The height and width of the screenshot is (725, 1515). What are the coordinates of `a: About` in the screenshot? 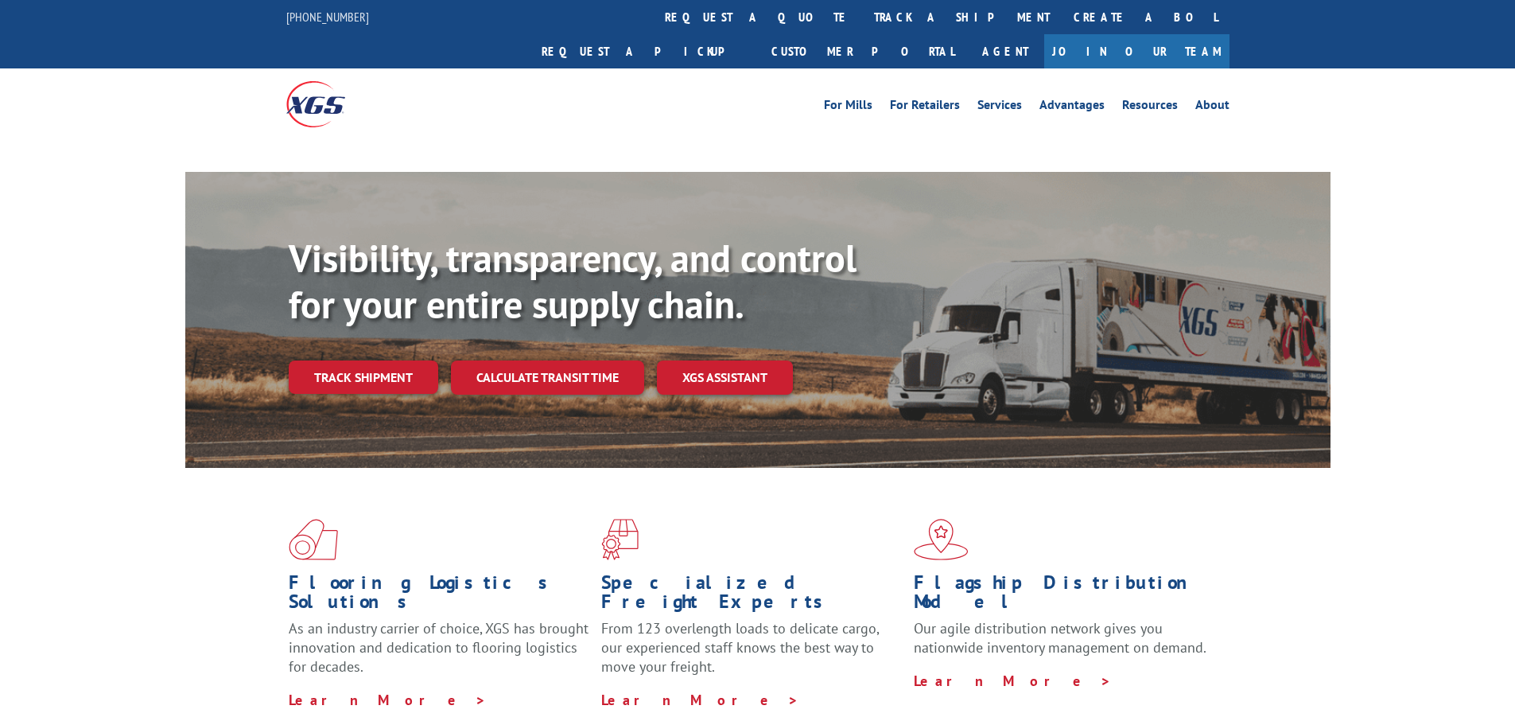 It's located at (1212, 107).